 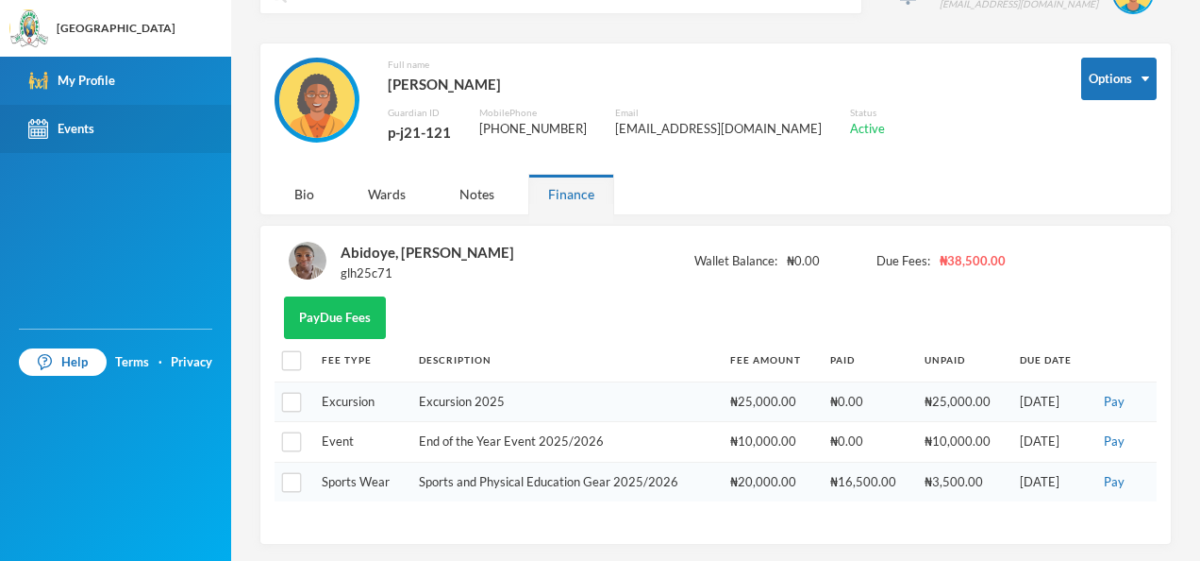 I want to click on a: Help, so click(x=62, y=362).